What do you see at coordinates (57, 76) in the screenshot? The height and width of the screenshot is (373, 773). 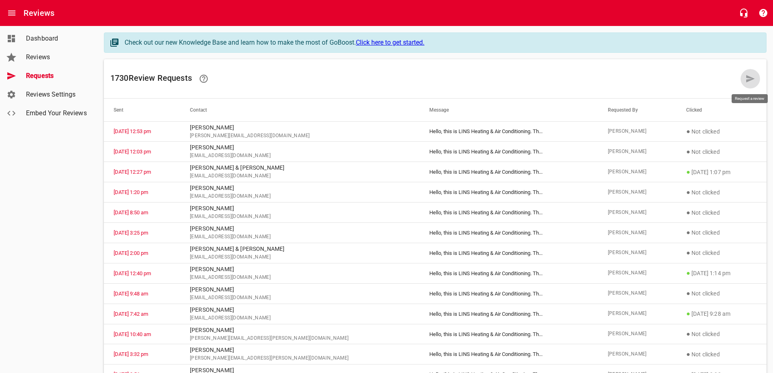 I see `span: Requests` at bounding box center [57, 76].